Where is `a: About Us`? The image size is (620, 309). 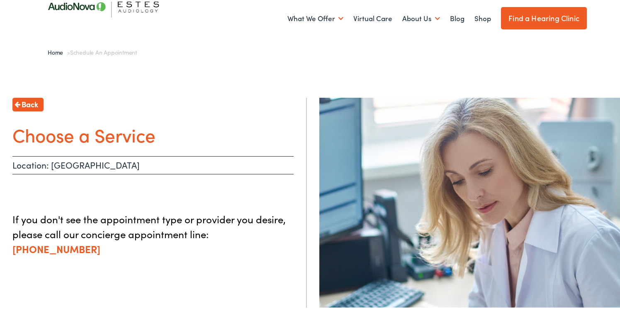
a: About Us is located at coordinates (421, 17).